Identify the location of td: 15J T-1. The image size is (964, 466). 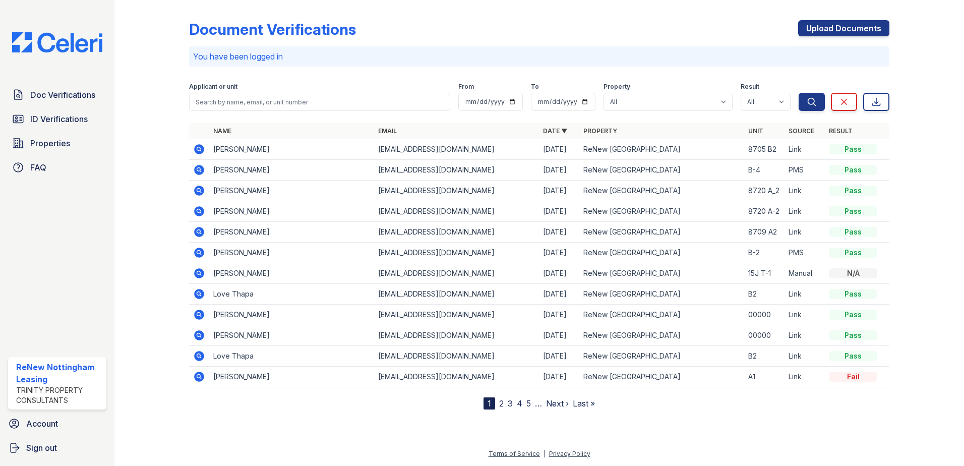
(764, 273).